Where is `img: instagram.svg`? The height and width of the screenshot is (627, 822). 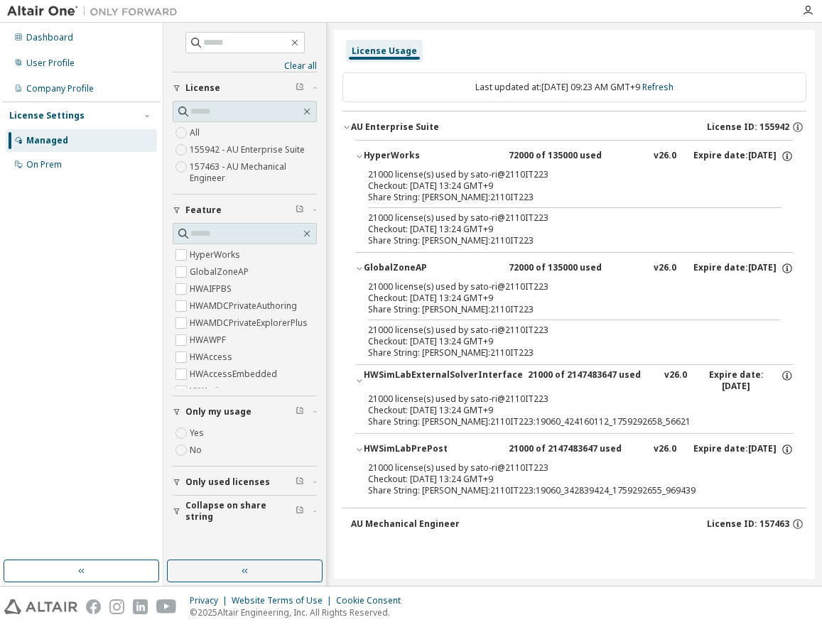 img: instagram.svg is located at coordinates (116, 607).